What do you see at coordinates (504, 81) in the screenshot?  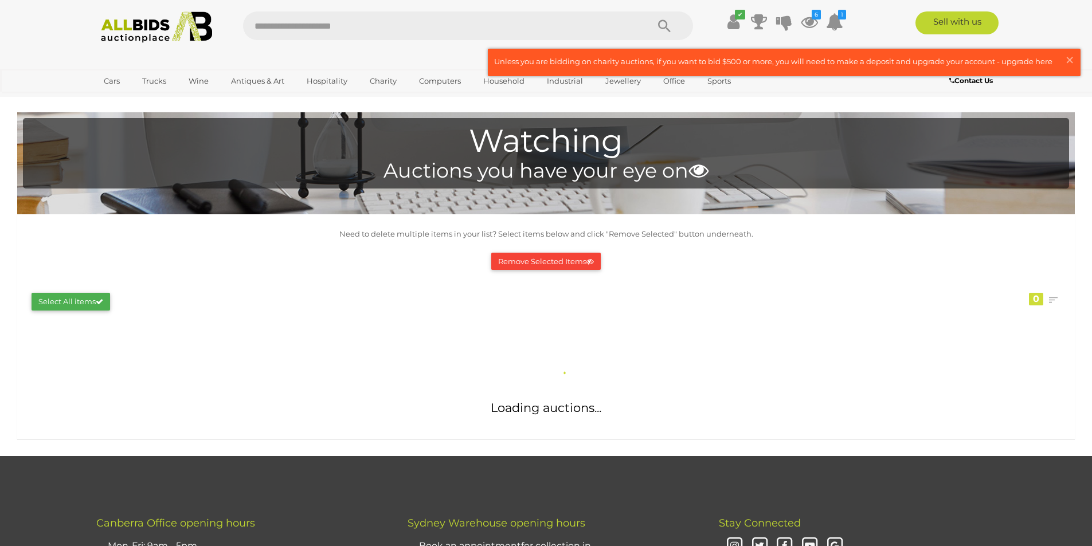 I see `a: Household` at bounding box center [504, 81].